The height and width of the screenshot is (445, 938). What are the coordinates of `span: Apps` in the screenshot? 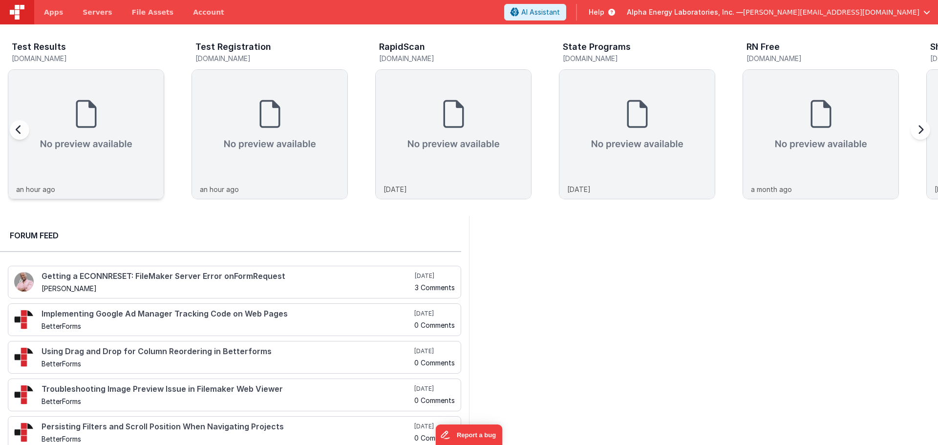 It's located at (53, 12).